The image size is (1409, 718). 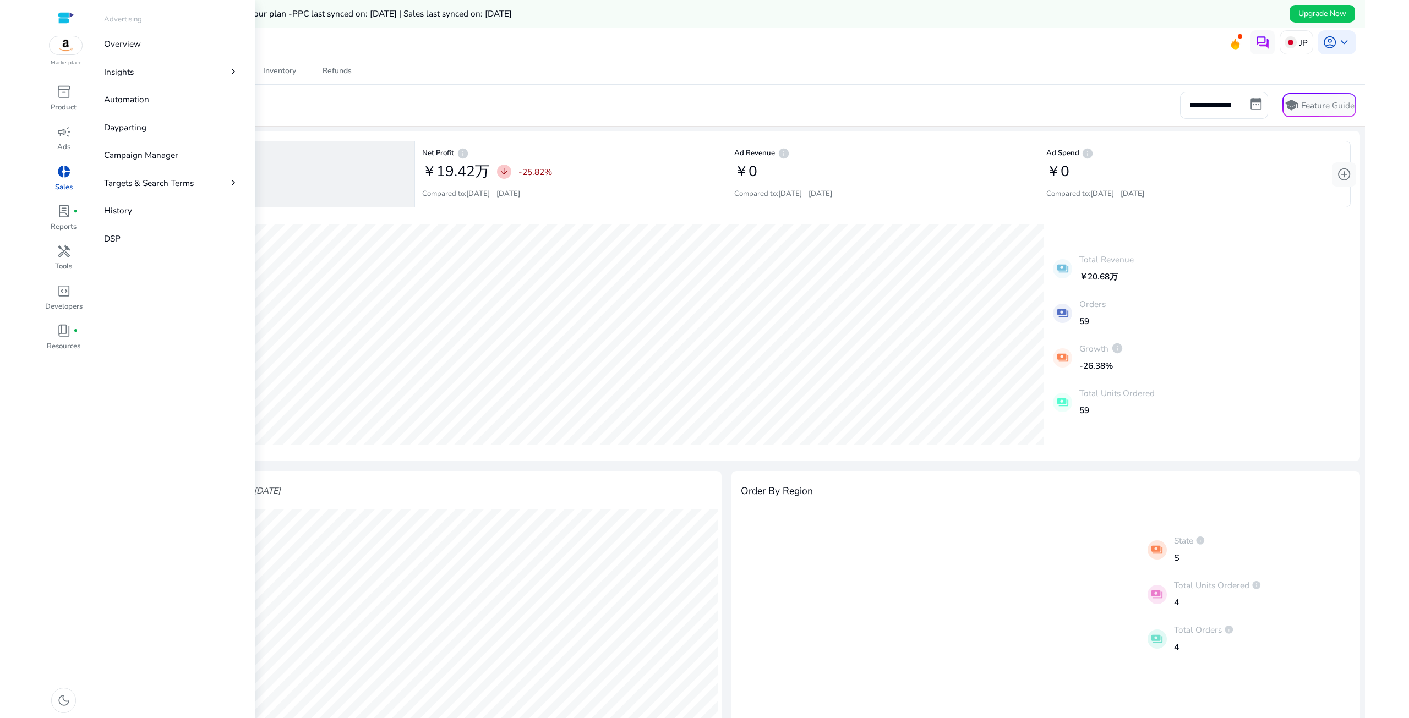 I want to click on span: lab_profile, so click(x=64, y=211).